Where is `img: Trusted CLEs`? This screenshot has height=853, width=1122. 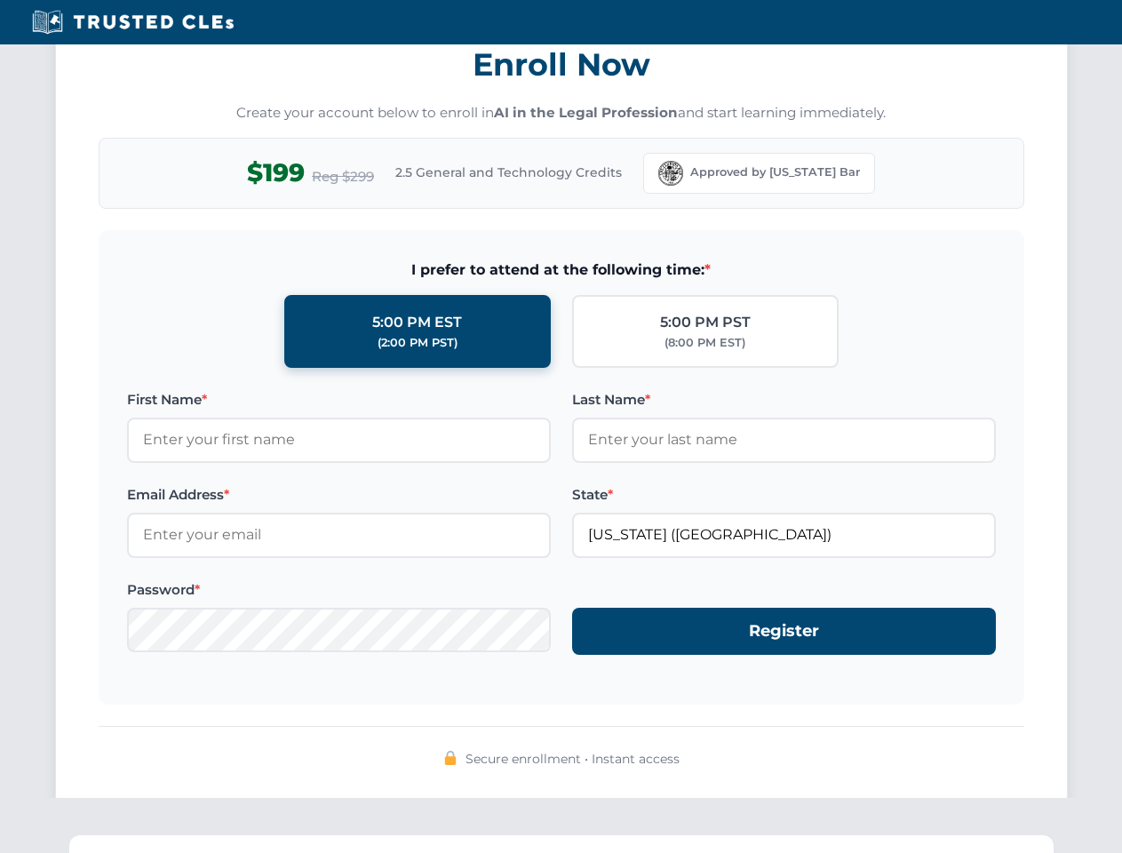 img: Trusted CLEs is located at coordinates (132, 22).